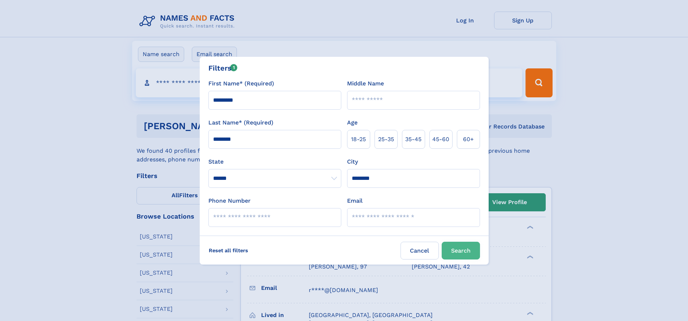  Describe the element at coordinates (352, 123) in the screenshot. I see `label: Age` at that location.